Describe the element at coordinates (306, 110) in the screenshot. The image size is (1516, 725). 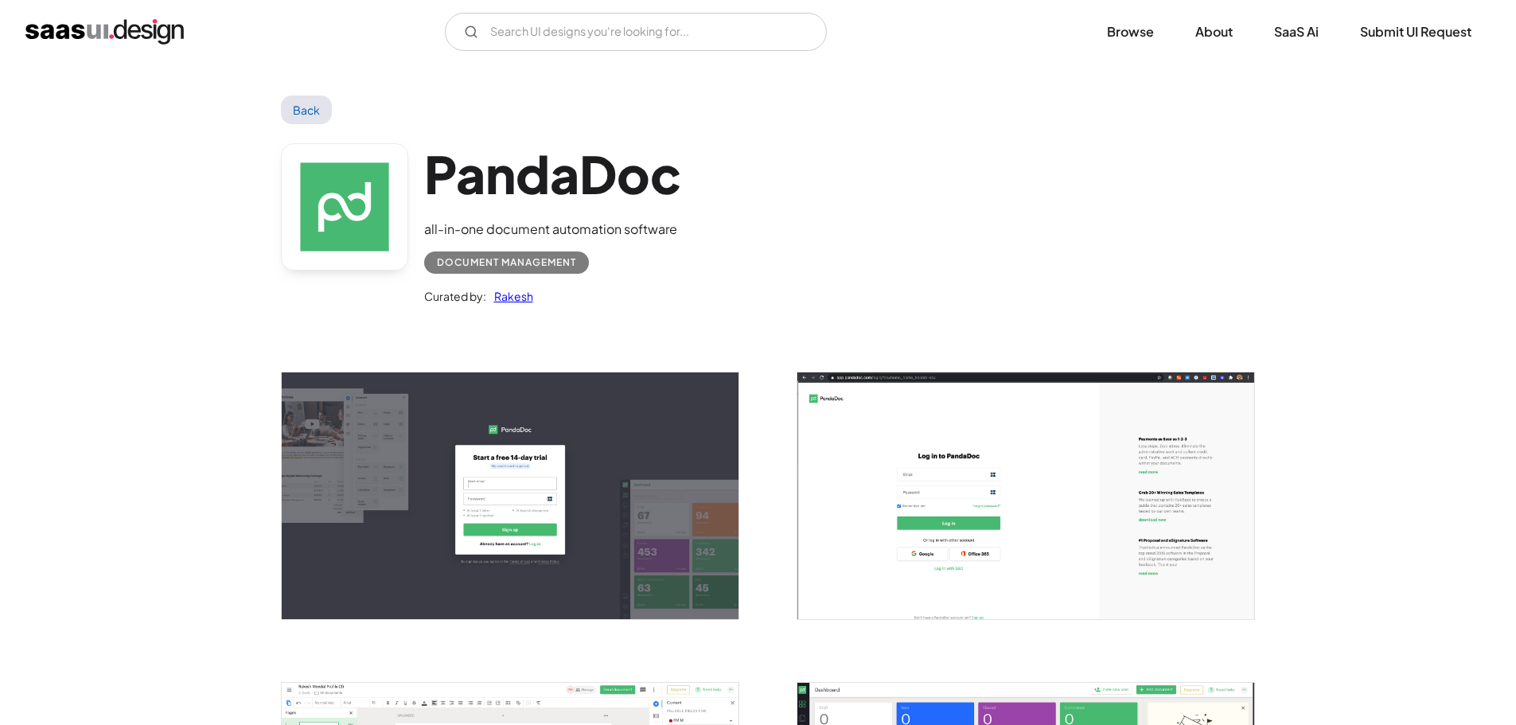
I see `a: Back` at that location.